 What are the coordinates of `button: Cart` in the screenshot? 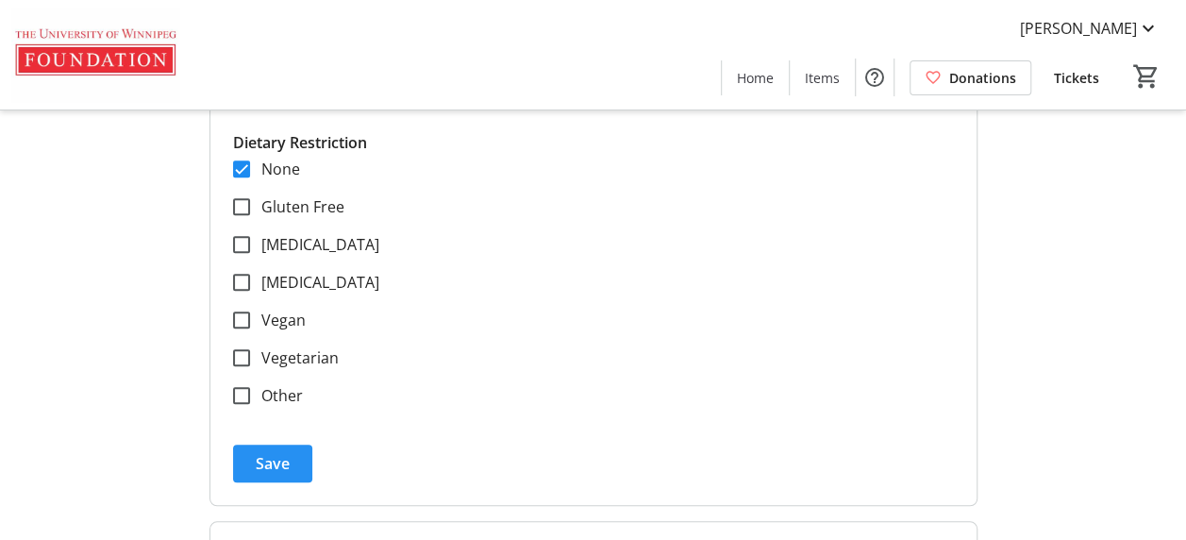 It's located at (1146, 76).